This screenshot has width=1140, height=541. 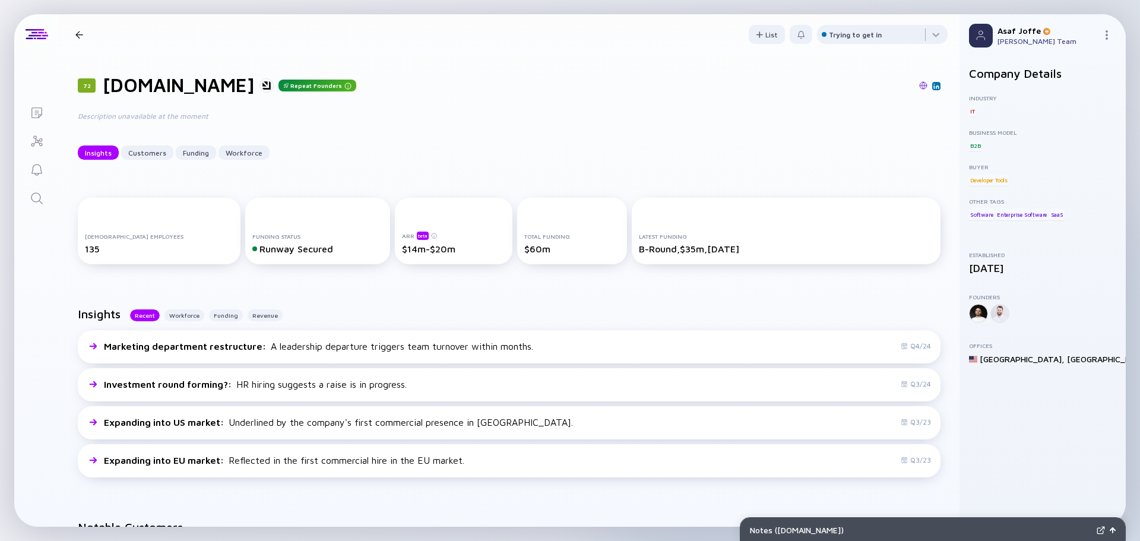 I want to click on div: Business Model, so click(x=1042, y=132).